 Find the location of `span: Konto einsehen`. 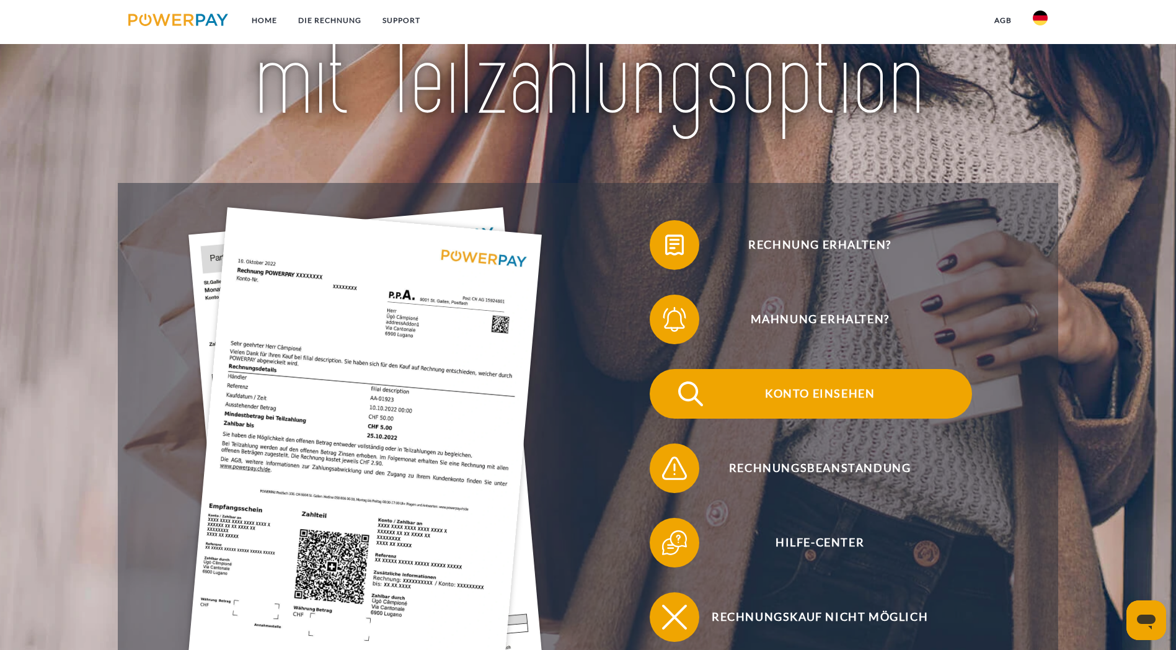

span: Konto einsehen is located at coordinates (820, 394).